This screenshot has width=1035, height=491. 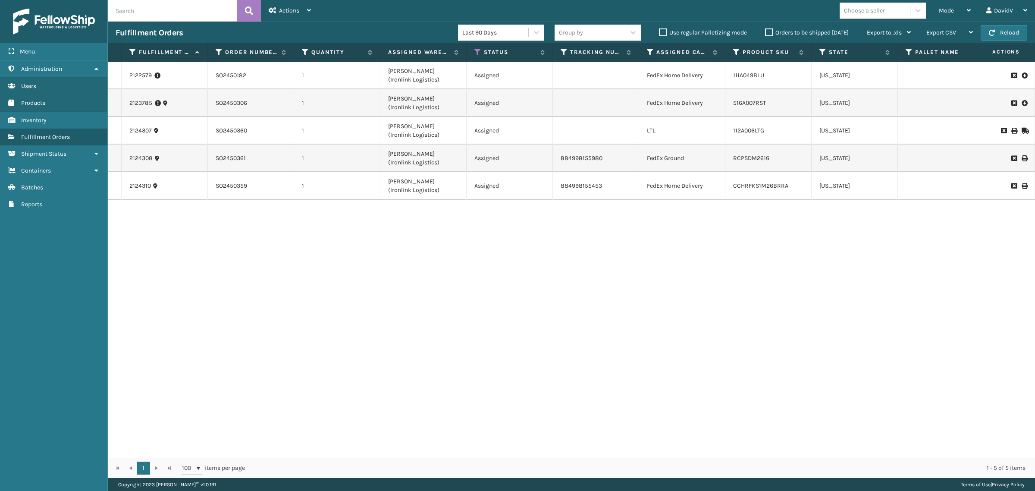 I want to click on div: Choose a seller, so click(x=864, y=10).